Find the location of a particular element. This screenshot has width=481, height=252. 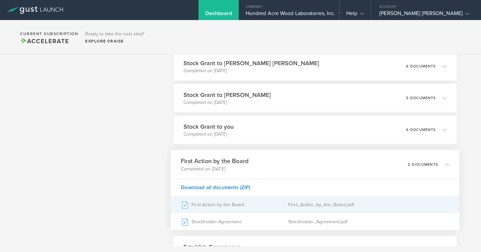

p: 5 documents is located at coordinates (421, 98).